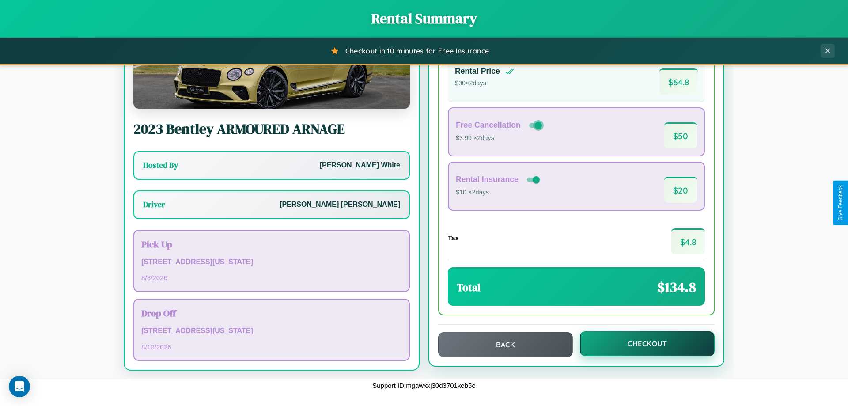 This screenshot has width=848, height=406. I want to click on span: $ 4.8, so click(688, 241).